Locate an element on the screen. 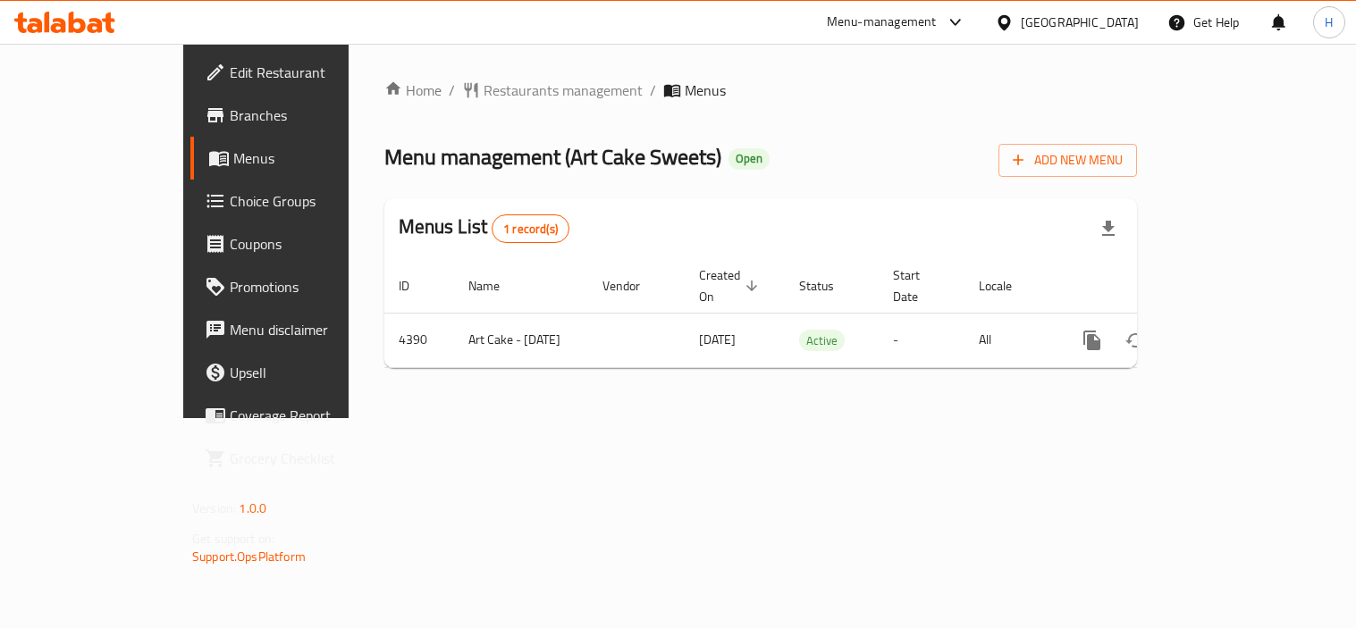 The image size is (1356, 628). td: All is located at coordinates (1010, 340).